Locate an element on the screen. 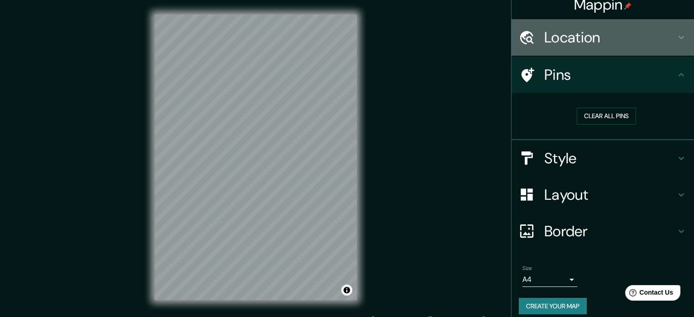 The image size is (694, 317). span: Contact Us is located at coordinates (43, 11).